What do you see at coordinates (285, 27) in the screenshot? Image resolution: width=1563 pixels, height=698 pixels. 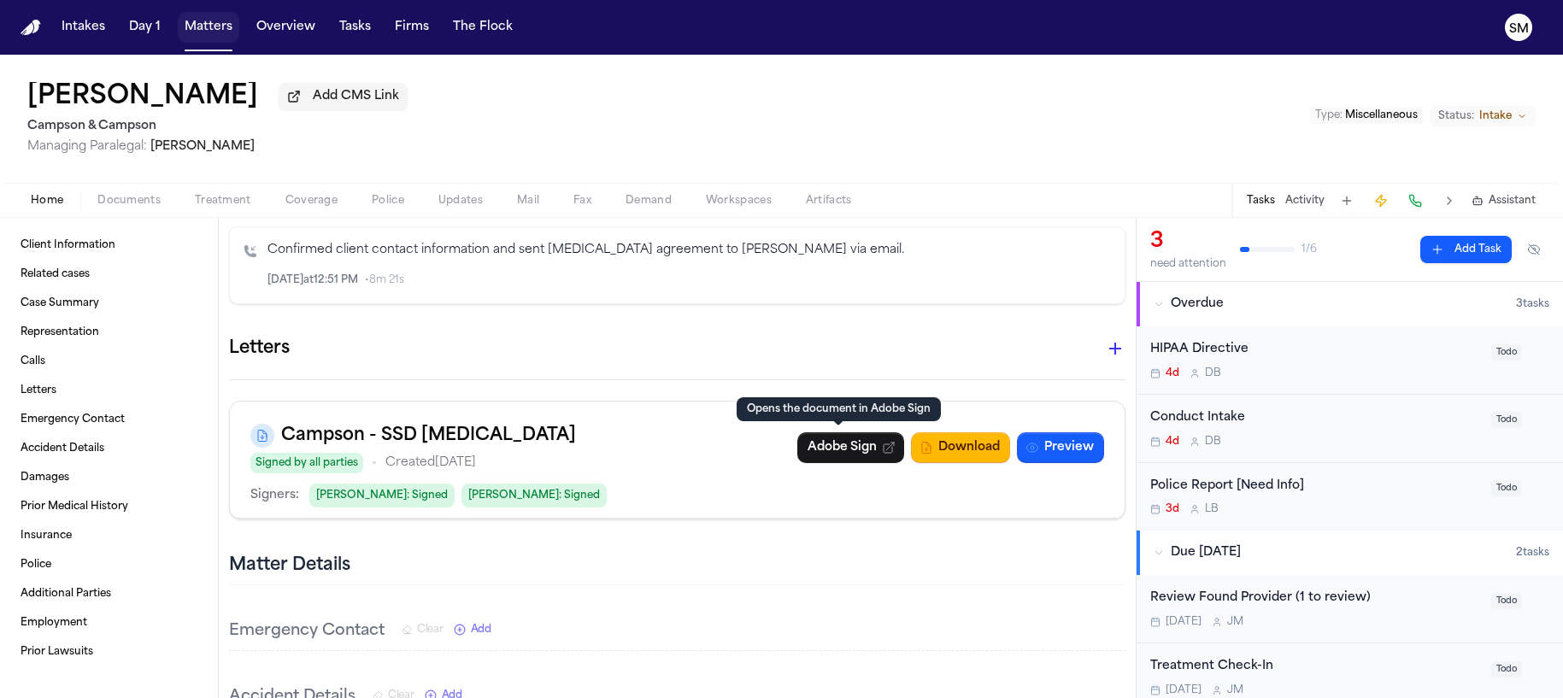 I see `button: Overview` at bounding box center [285, 27].